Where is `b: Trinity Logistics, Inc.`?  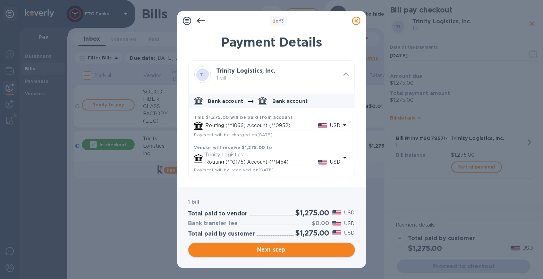
b: Trinity Logistics, Inc. is located at coordinates (246, 70).